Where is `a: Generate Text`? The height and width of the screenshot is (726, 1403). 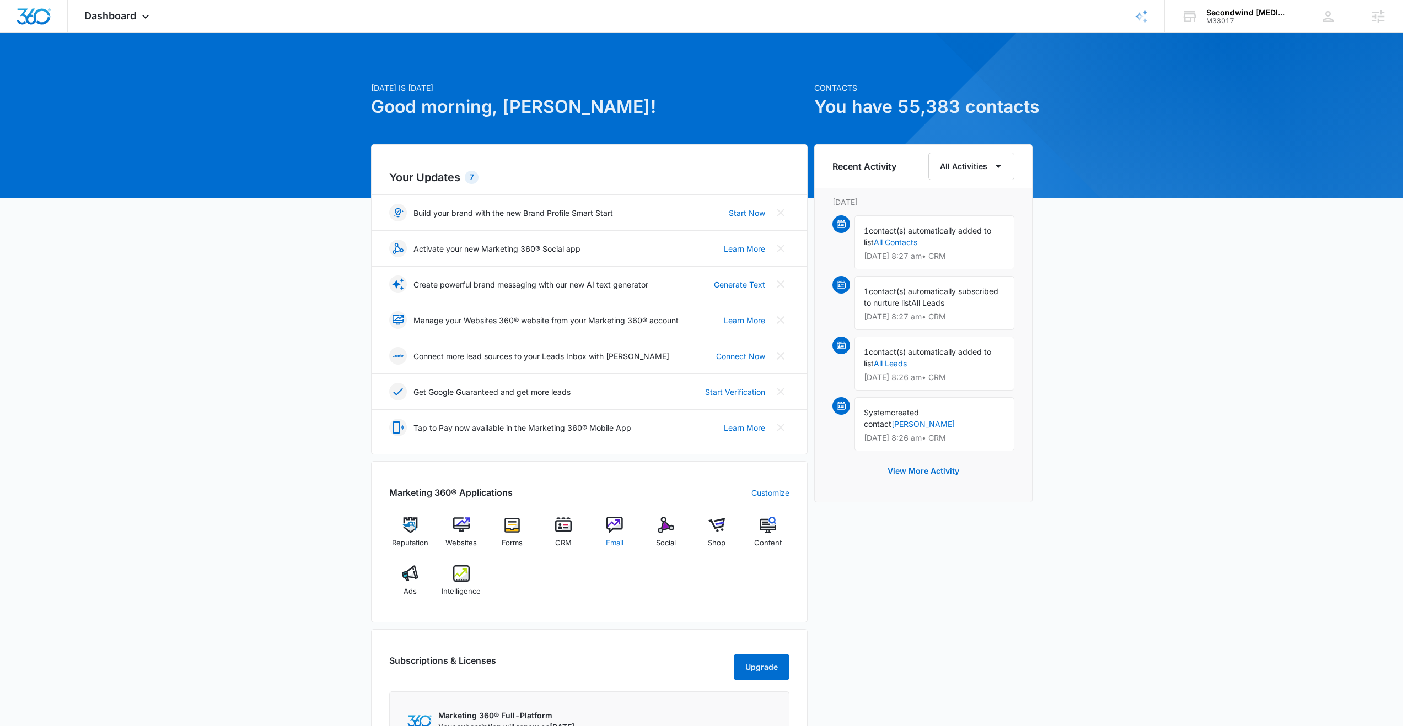
a: Generate Text is located at coordinates (739, 284).